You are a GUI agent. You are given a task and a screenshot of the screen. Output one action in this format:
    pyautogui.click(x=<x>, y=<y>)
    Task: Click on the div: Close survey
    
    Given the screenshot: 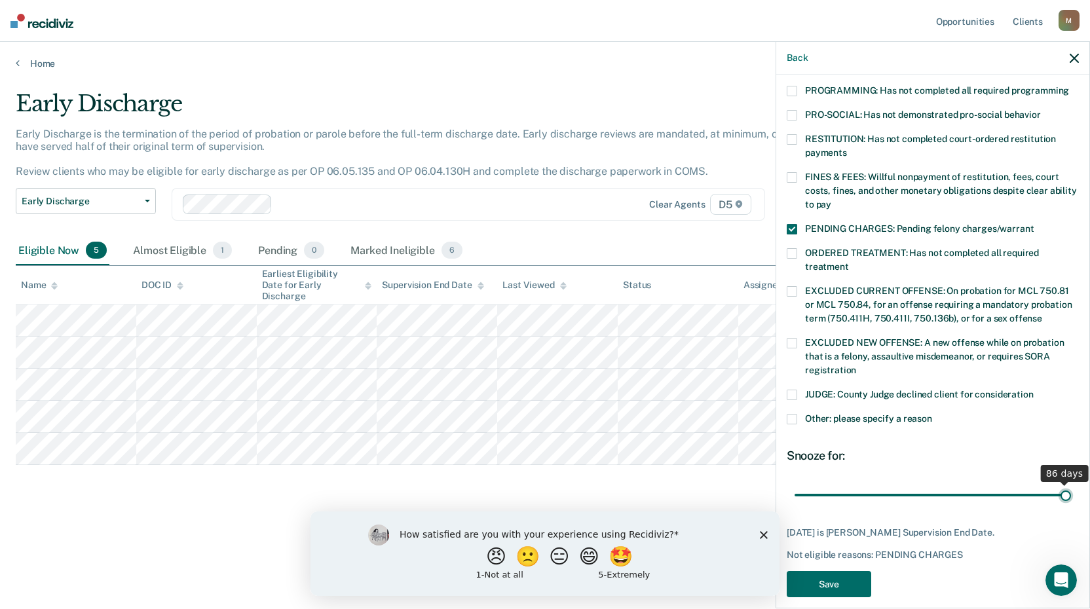 What is the action you would take?
    pyautogui.click(x=453, y=24)
    